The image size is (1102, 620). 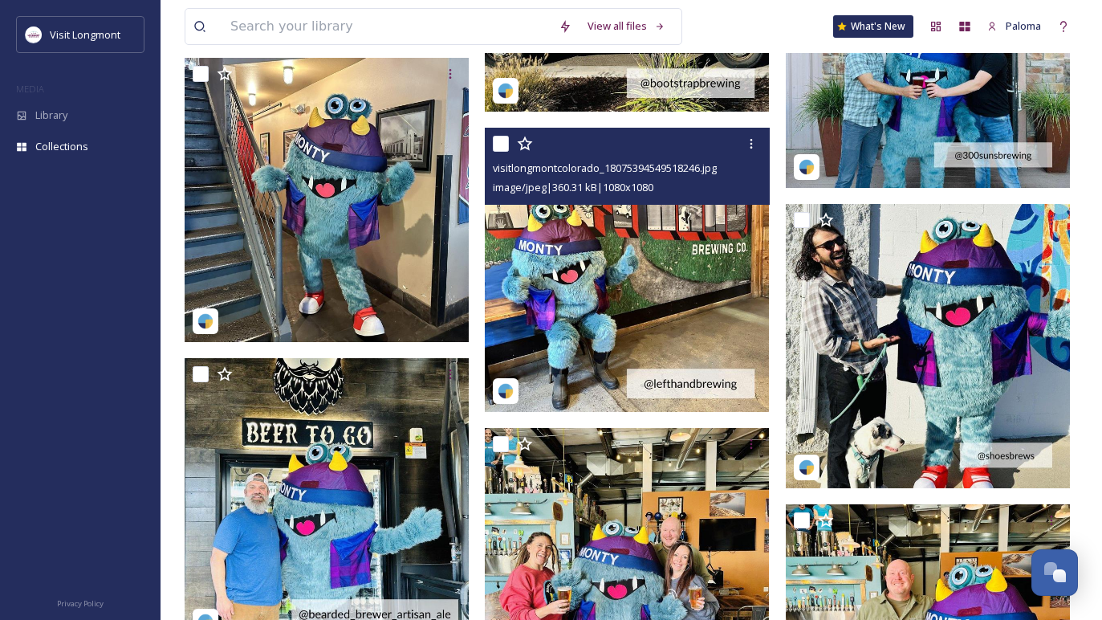 What do you see at coordinates (80, 603) in the screenshot?
I see `span: Privacy Policy` at bounding box center [80, 603].